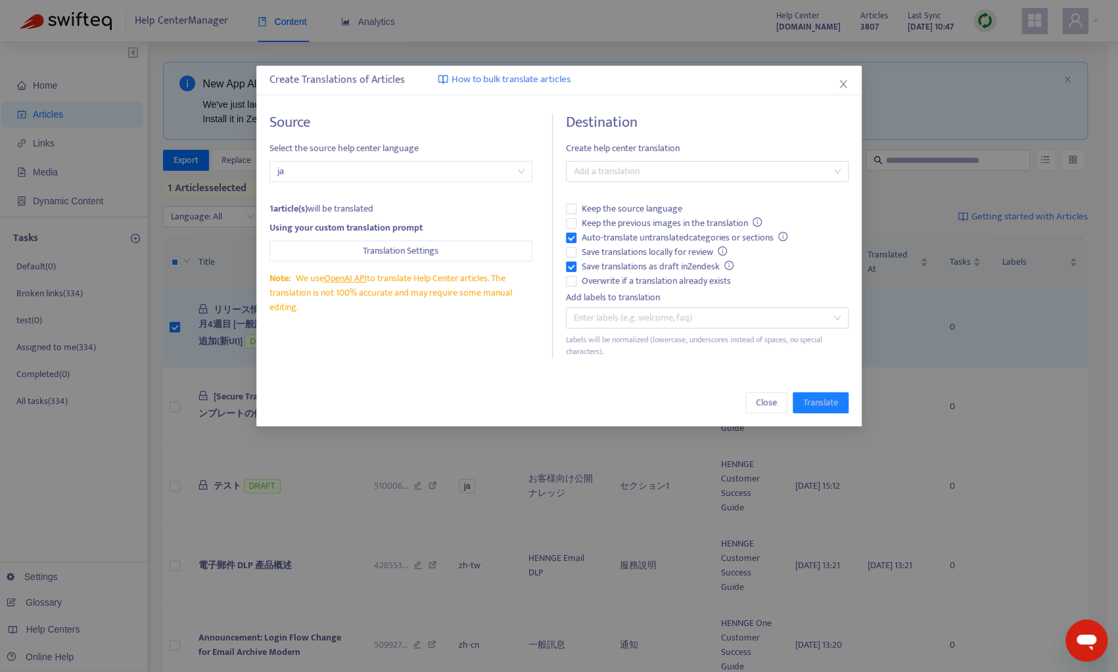 This screenshot has width=1118, height=672. What do you see at coordinates (401, 172) in the screenshot?
I see `span: ja` at bounding box center [401, 172].